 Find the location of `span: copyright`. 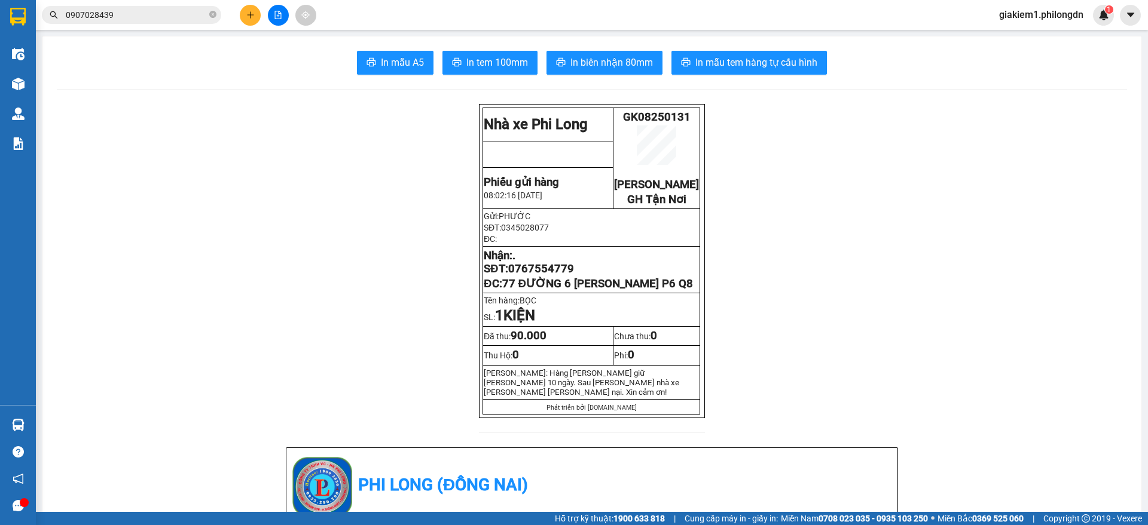

span: copyright is located at coordinates (1085, 519).